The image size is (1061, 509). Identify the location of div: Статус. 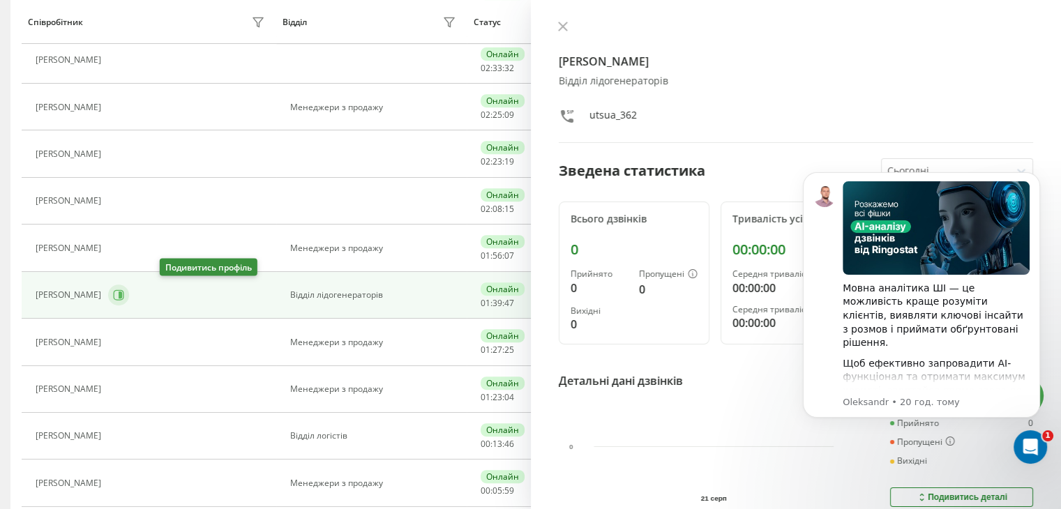
(487, 22).